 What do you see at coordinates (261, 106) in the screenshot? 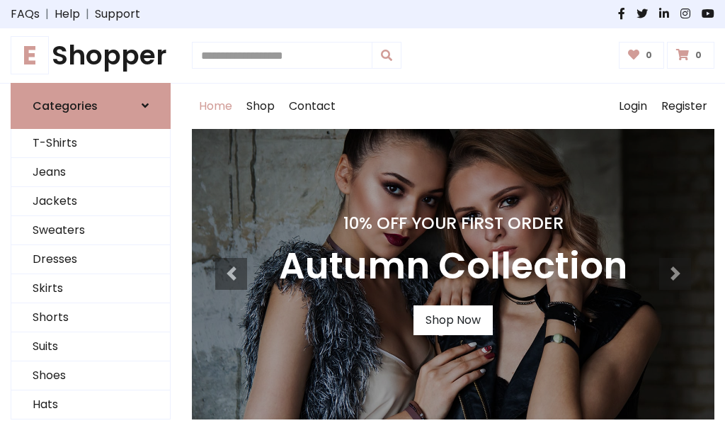
I see `a: Shop` at bounding box center [261, 106].